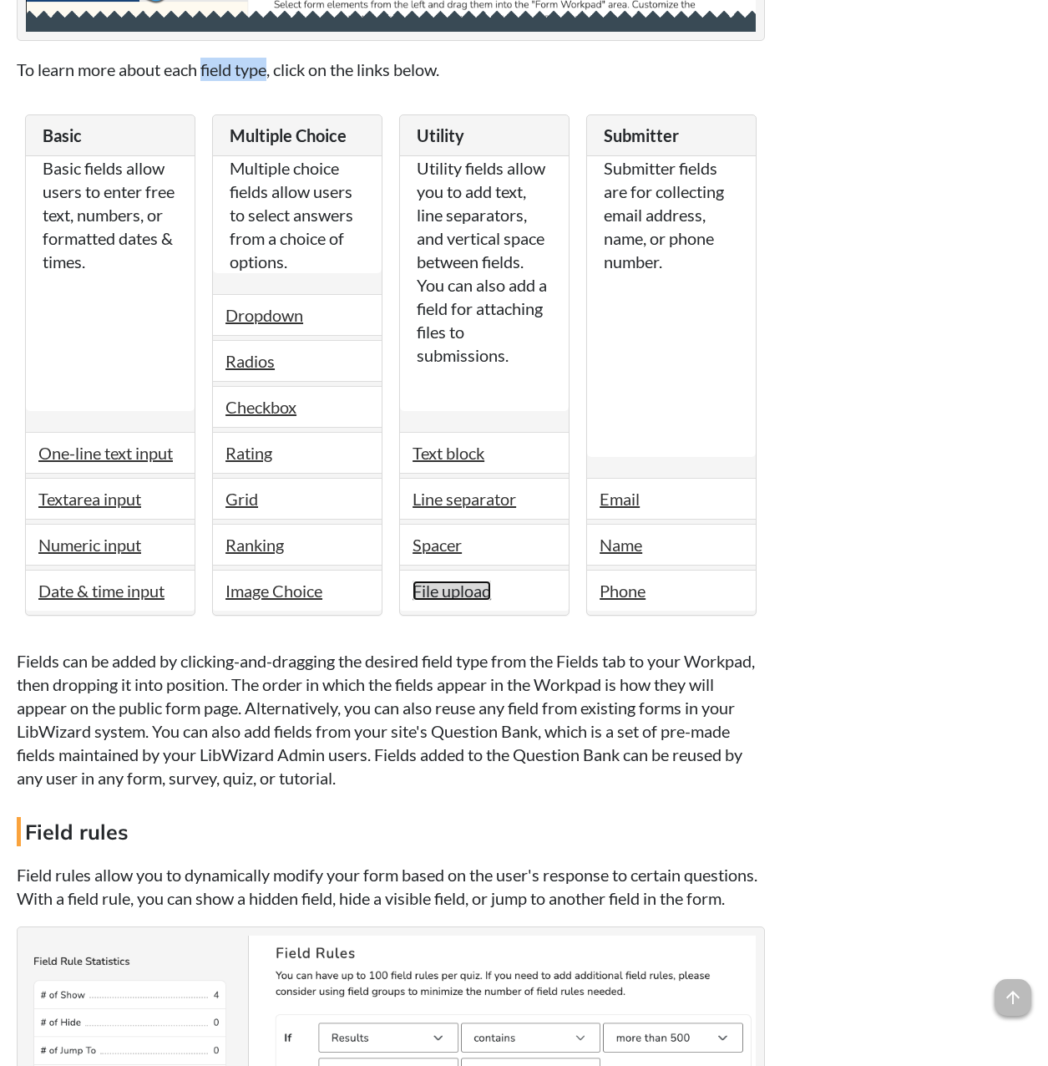  What do you see at coordinates (391, 886) in the screenshot?
I see `p: Field rules allow you to dynamically modify your form based on the user's response to certain que...` at bounding box center [391, 886].